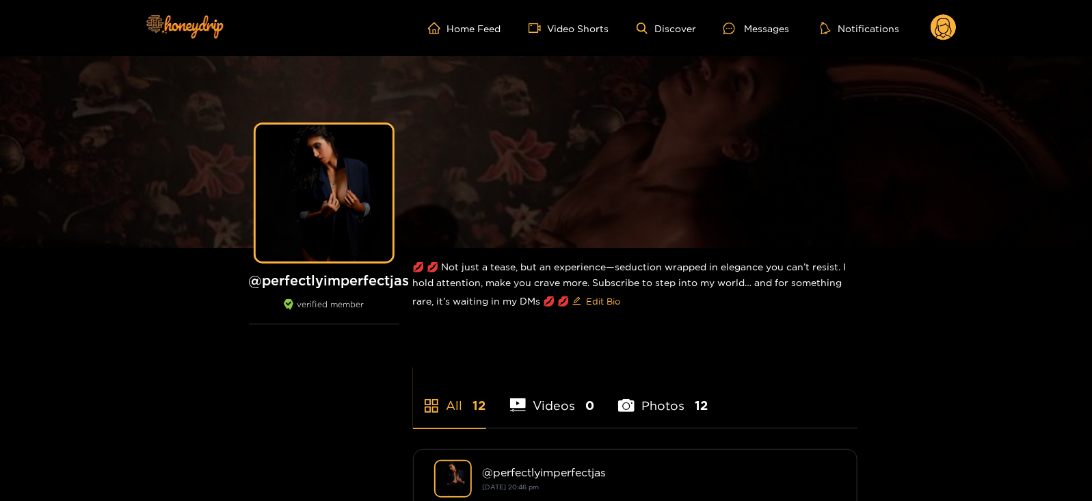 This screenshot has width=1092, height=501. Describe the element at coordinates (590, 405) in the screenshot. I see `span: 0` at that location.